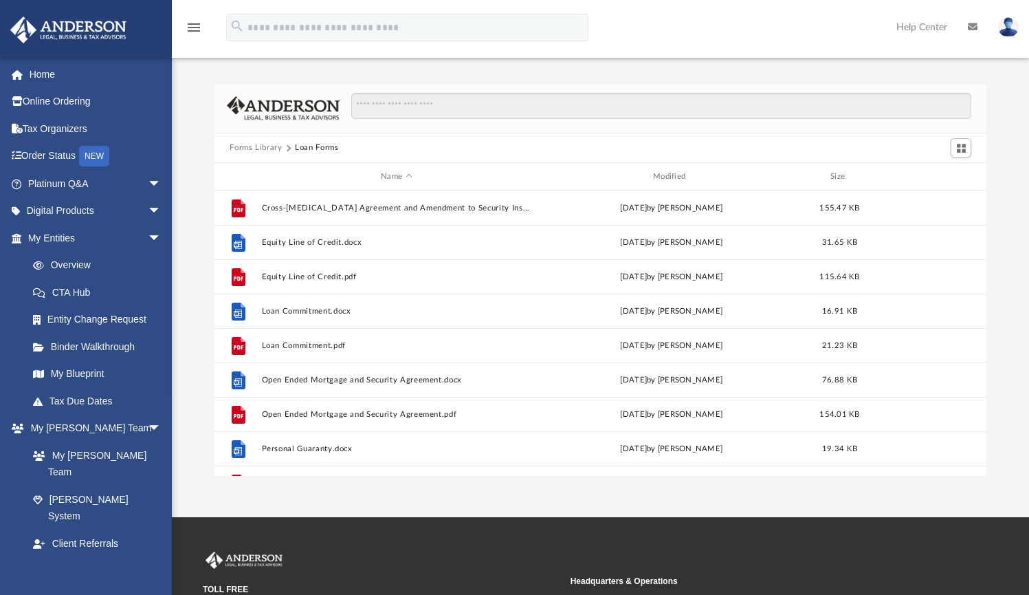 The image size is (1029, 595). What do you see at coordinates (100, 292) in the screenshot?
I see `a: CTA Hub` at bounding box center [100, 292].